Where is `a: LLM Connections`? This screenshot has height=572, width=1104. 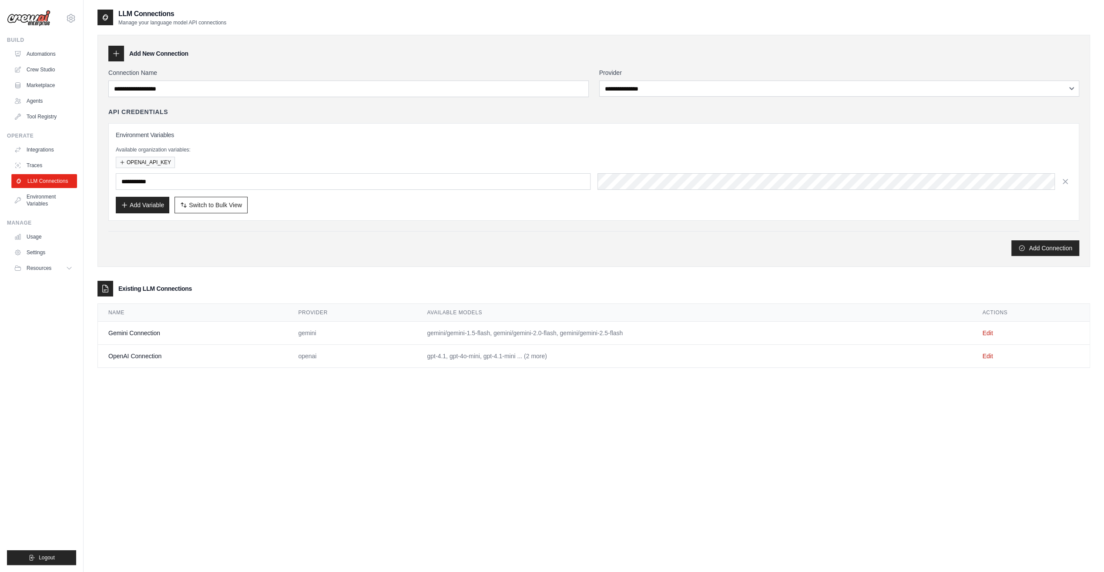
a: LLM Connections is located at coordinates (44, 181).